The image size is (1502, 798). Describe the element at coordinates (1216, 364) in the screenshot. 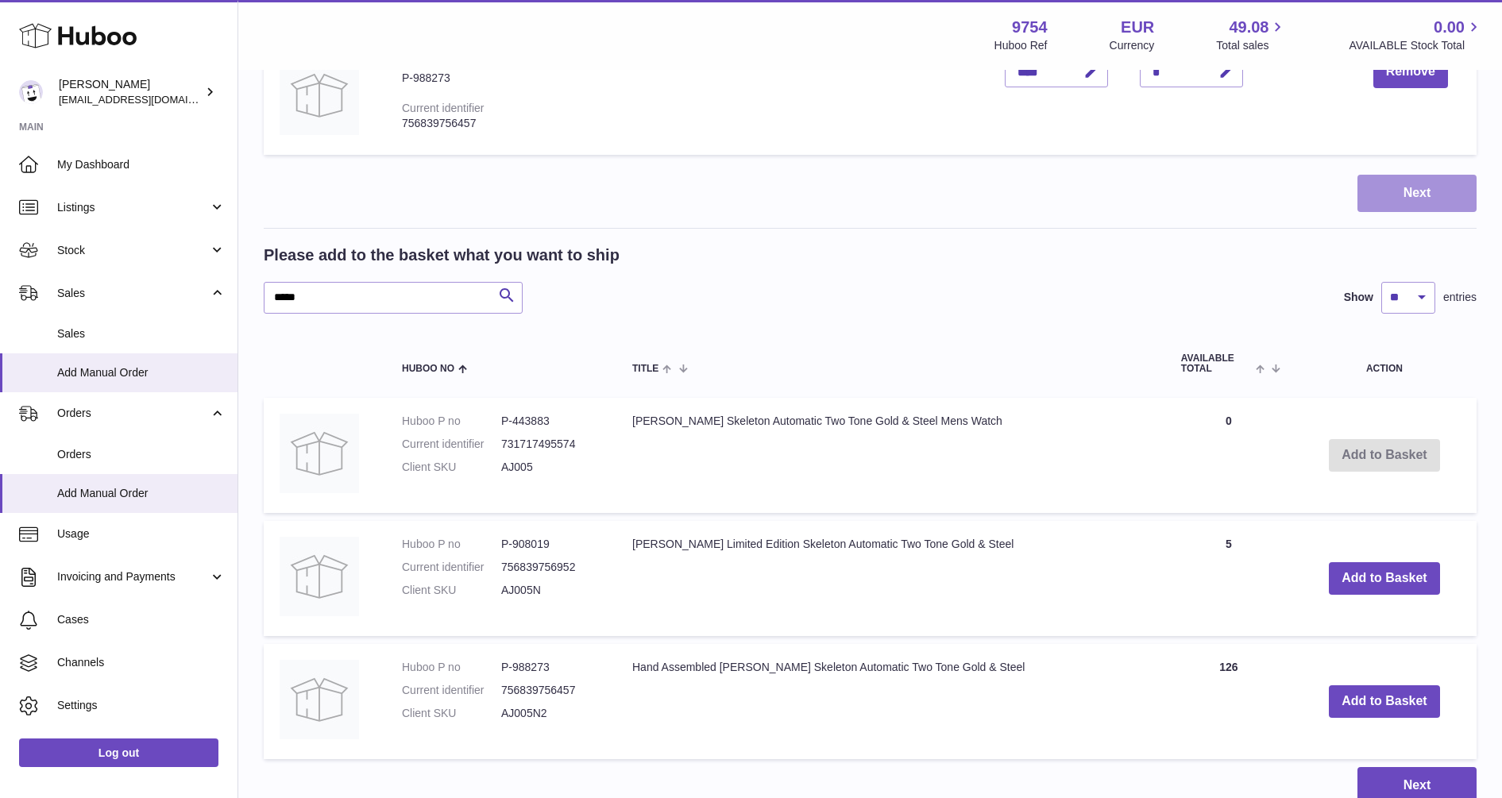

I see `span: AVAILABLE Total` at that location.